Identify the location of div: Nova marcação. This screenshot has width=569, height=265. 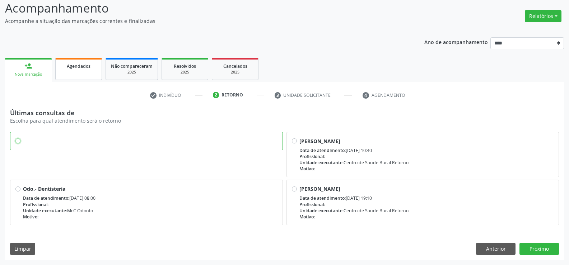
(28, 74).